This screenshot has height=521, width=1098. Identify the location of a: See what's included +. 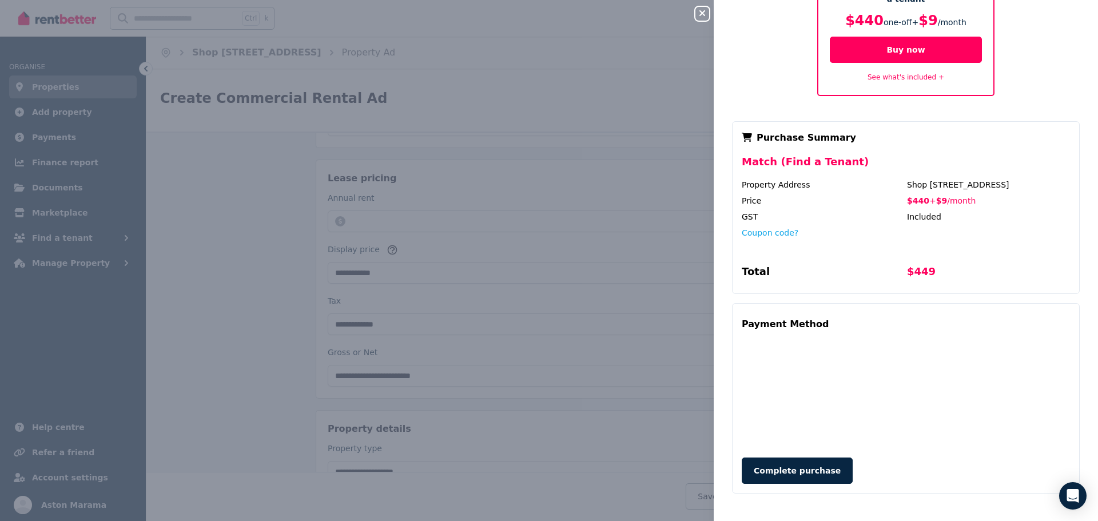
(906, 77).